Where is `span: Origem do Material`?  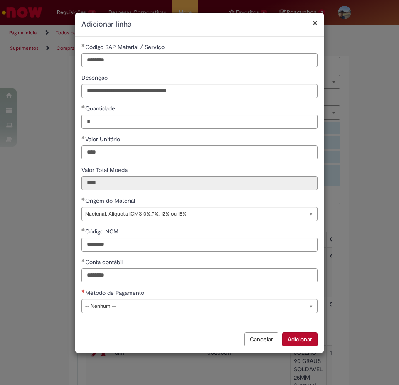 span: Origem do Material is located at coordinates (111, 201).